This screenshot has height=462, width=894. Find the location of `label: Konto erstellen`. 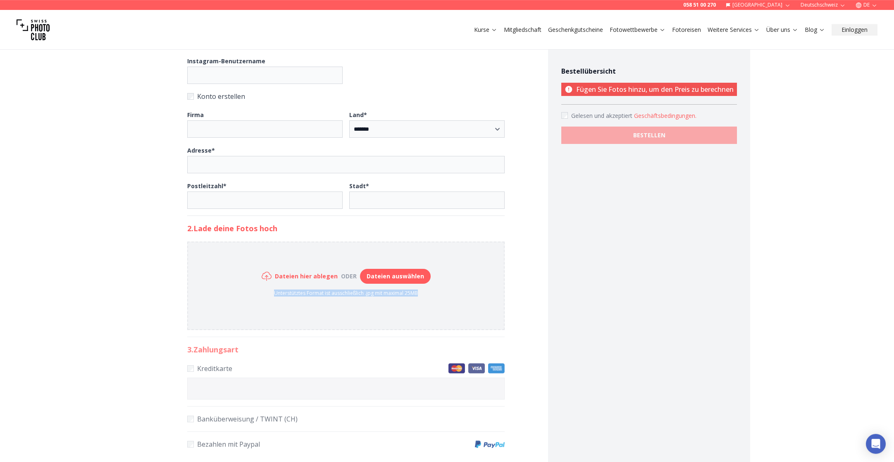

label: Konto erstellen is located at coordinates (346, 96).